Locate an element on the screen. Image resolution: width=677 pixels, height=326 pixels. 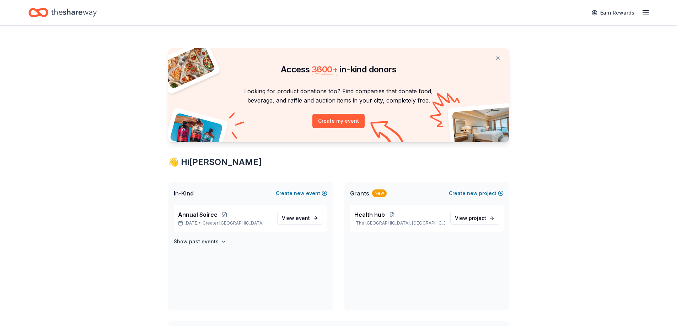
span: event is located at coordinates (303, 218).